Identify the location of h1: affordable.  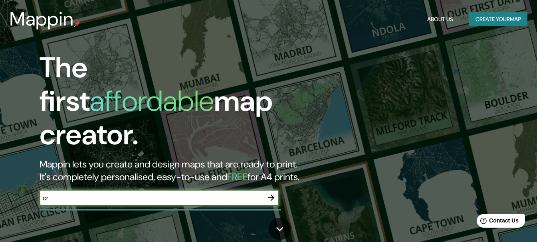
(152, 101).